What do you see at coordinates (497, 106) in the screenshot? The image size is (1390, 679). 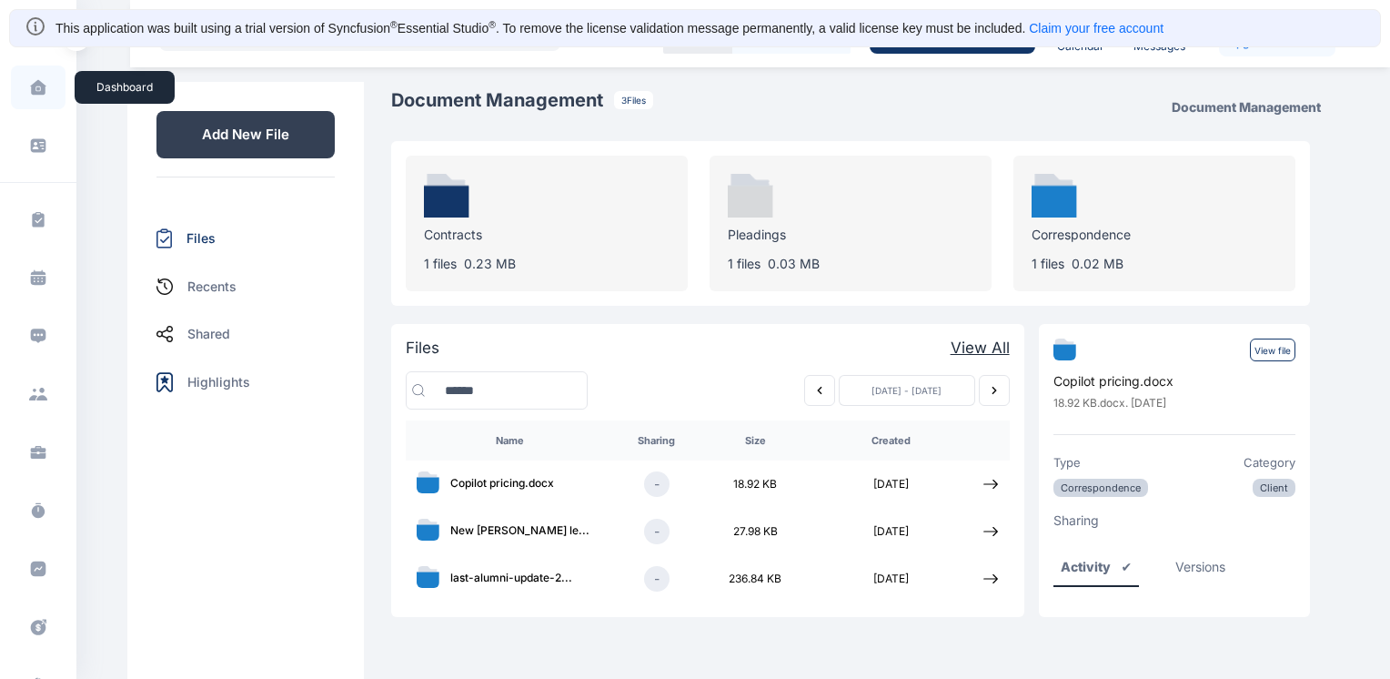 I see `p: Document Management` at bounding box center [497, 106].